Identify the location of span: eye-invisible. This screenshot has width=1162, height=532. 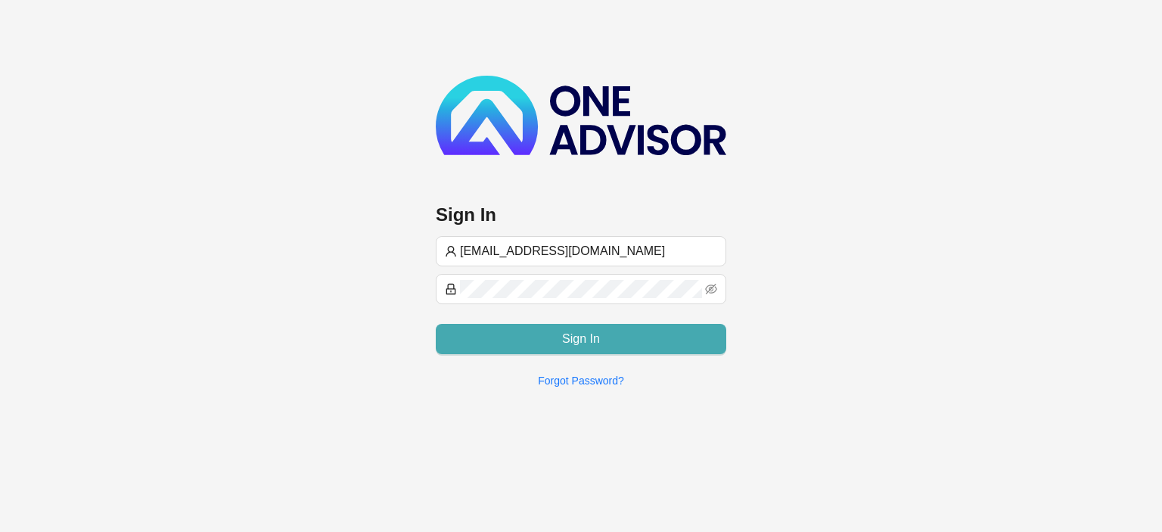
(711, 289).